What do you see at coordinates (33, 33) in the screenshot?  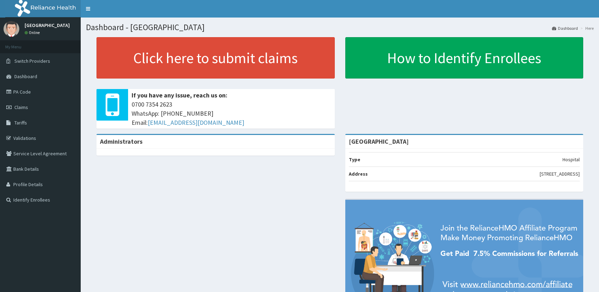 I see `a: Online` at bounding box center [33, 33].